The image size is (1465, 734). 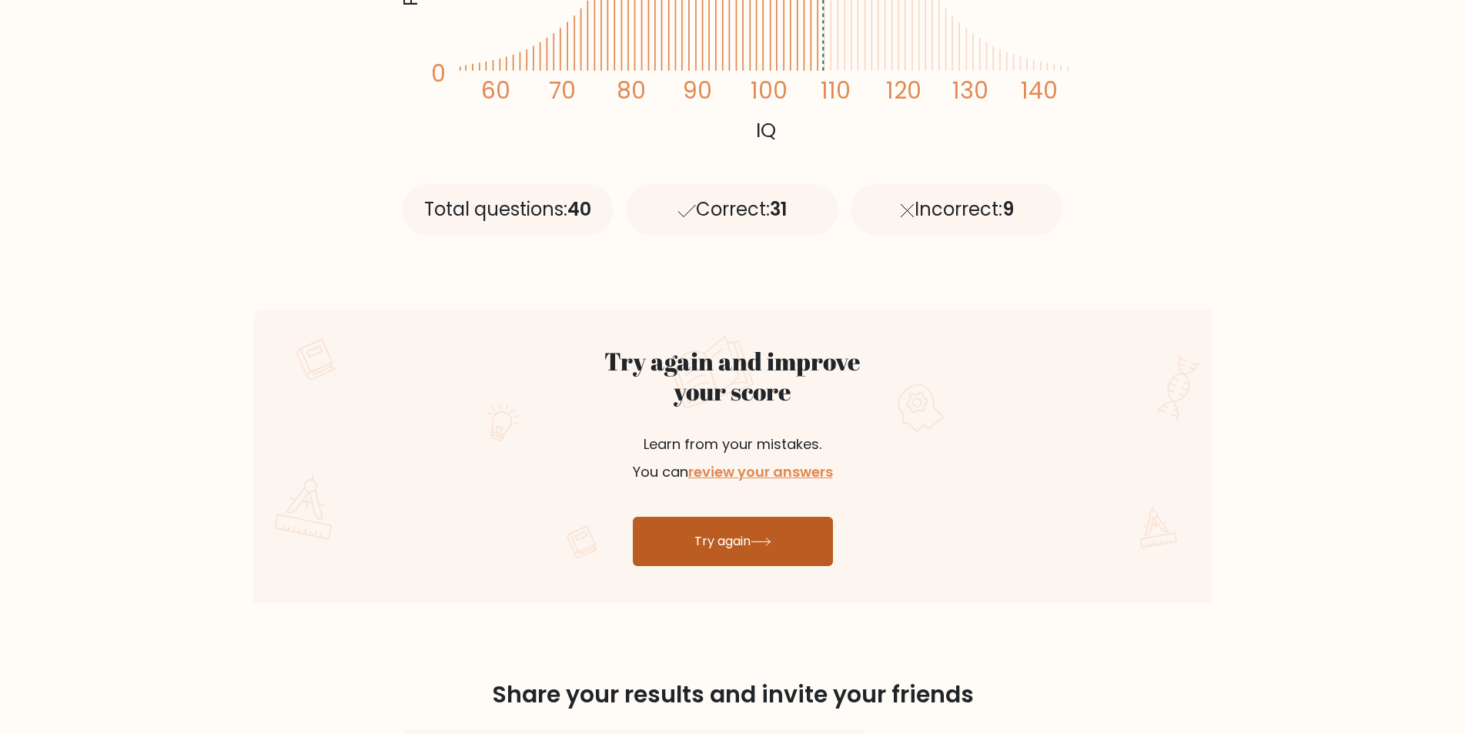 I want to click on a: review your answers, so click(x=761, y=471).